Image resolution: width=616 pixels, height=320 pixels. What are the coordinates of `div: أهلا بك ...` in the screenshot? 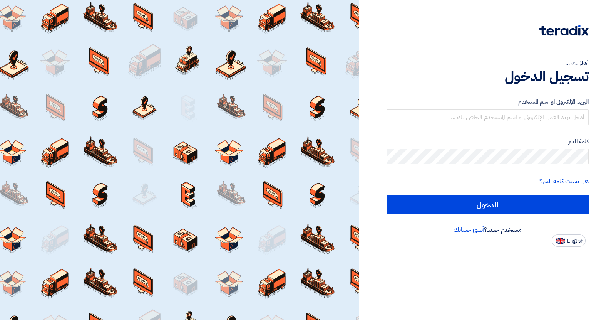 It's located at (488, 63).